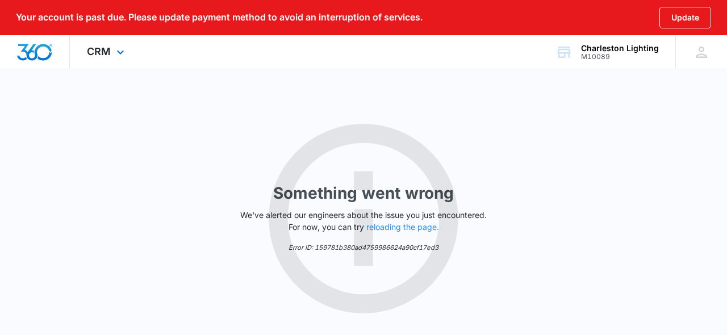 This screenshot has width=727, height=335. What do you see at coordinates (620, 57) in the screenshot?
I see `div: account id` at bounding box center [620, 57].